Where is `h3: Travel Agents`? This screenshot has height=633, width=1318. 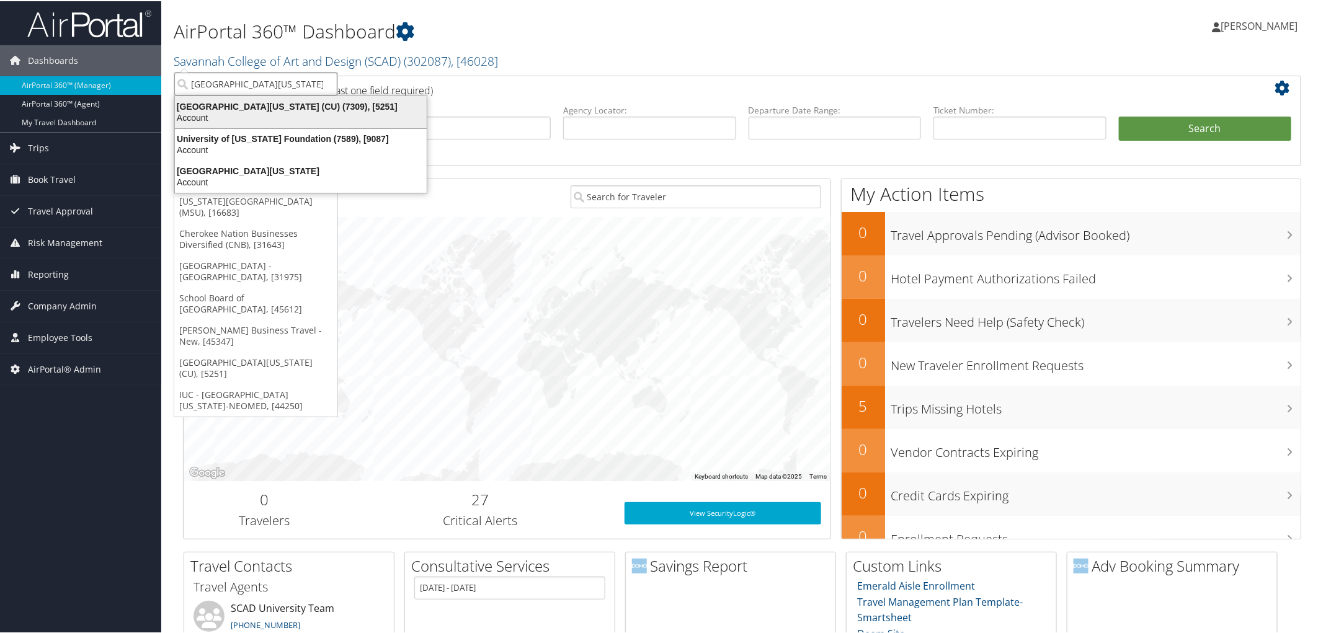
h3: Travel Agents is located at coordinates (289, 586).